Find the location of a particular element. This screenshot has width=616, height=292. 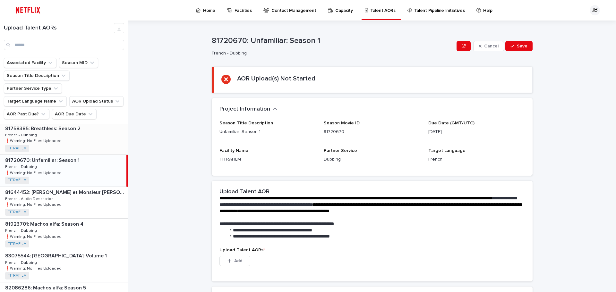

img: ifQbXi3ZQGMSEF7WDB7W is located at coordinates (28, 10).